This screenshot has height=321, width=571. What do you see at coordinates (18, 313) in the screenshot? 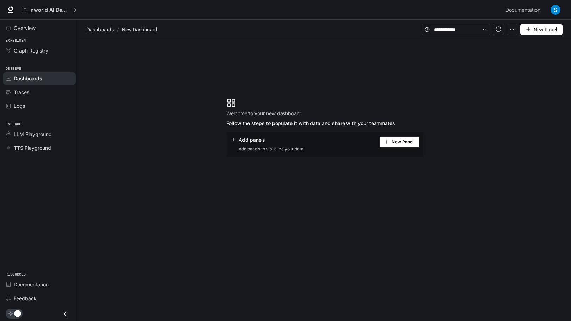
I see `span: Dark mode toggle` at bounding box center [18, 313].